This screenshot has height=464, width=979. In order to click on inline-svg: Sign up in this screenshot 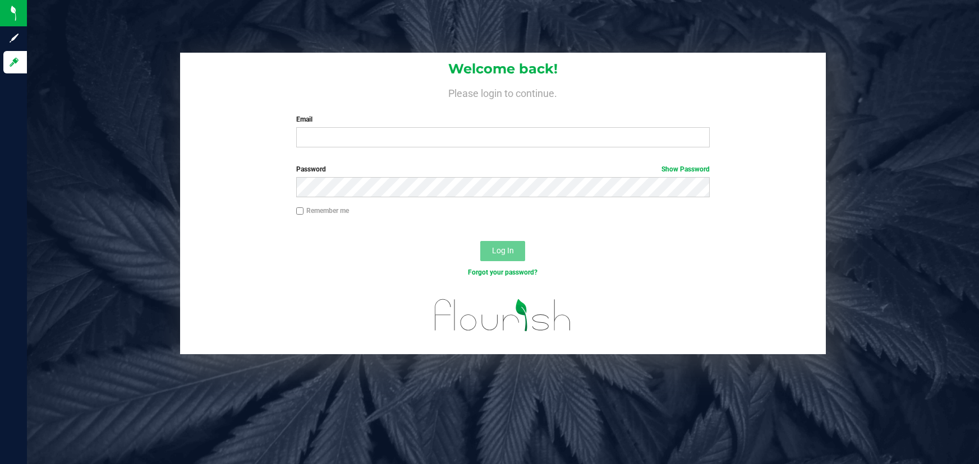, I will do `click(14, 38)`.